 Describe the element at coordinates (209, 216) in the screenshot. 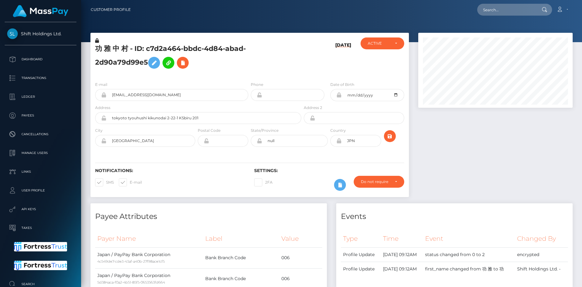

I see `h4: Payee Attributes` at that location.